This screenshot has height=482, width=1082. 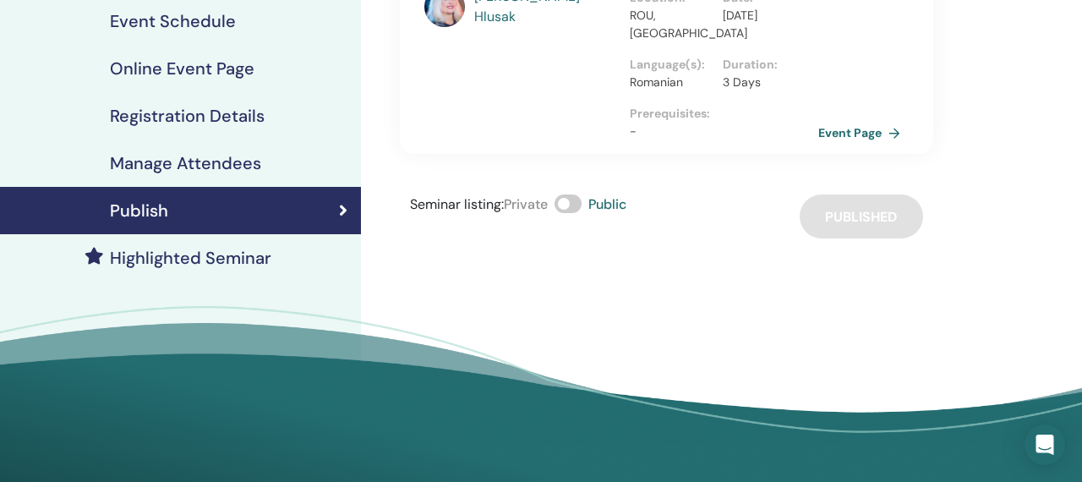 I want to click on p: Duration :, so click(x=764, y=64).